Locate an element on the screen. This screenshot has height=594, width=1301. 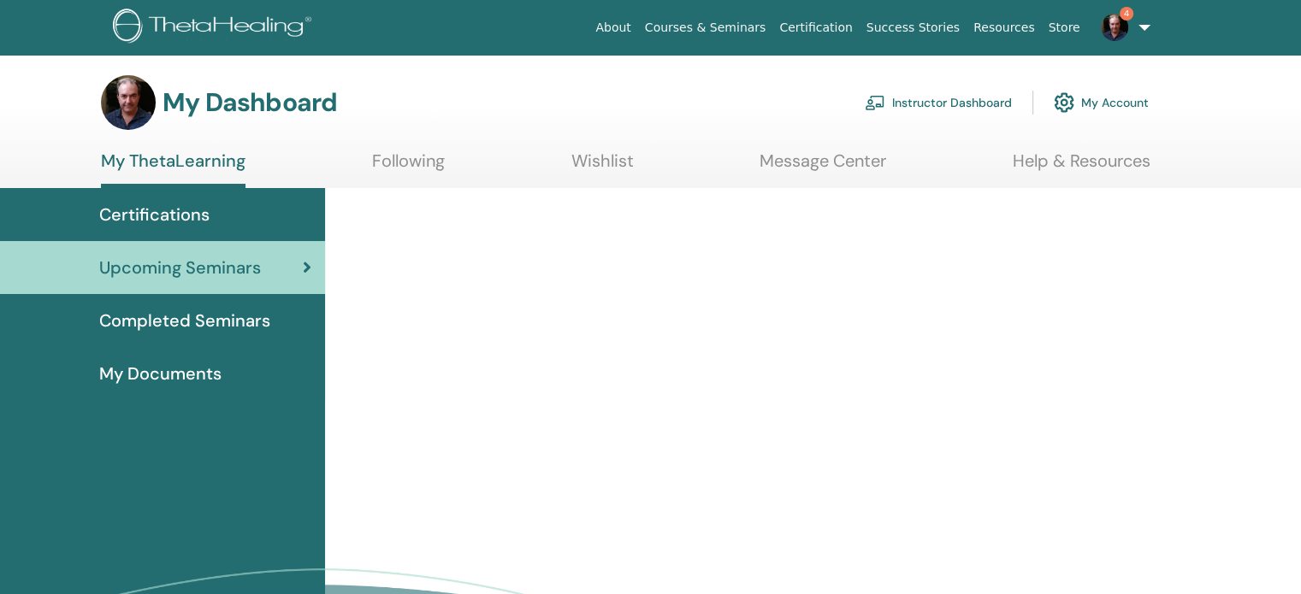
a: Wishlist is located at coordinates (602, 167).